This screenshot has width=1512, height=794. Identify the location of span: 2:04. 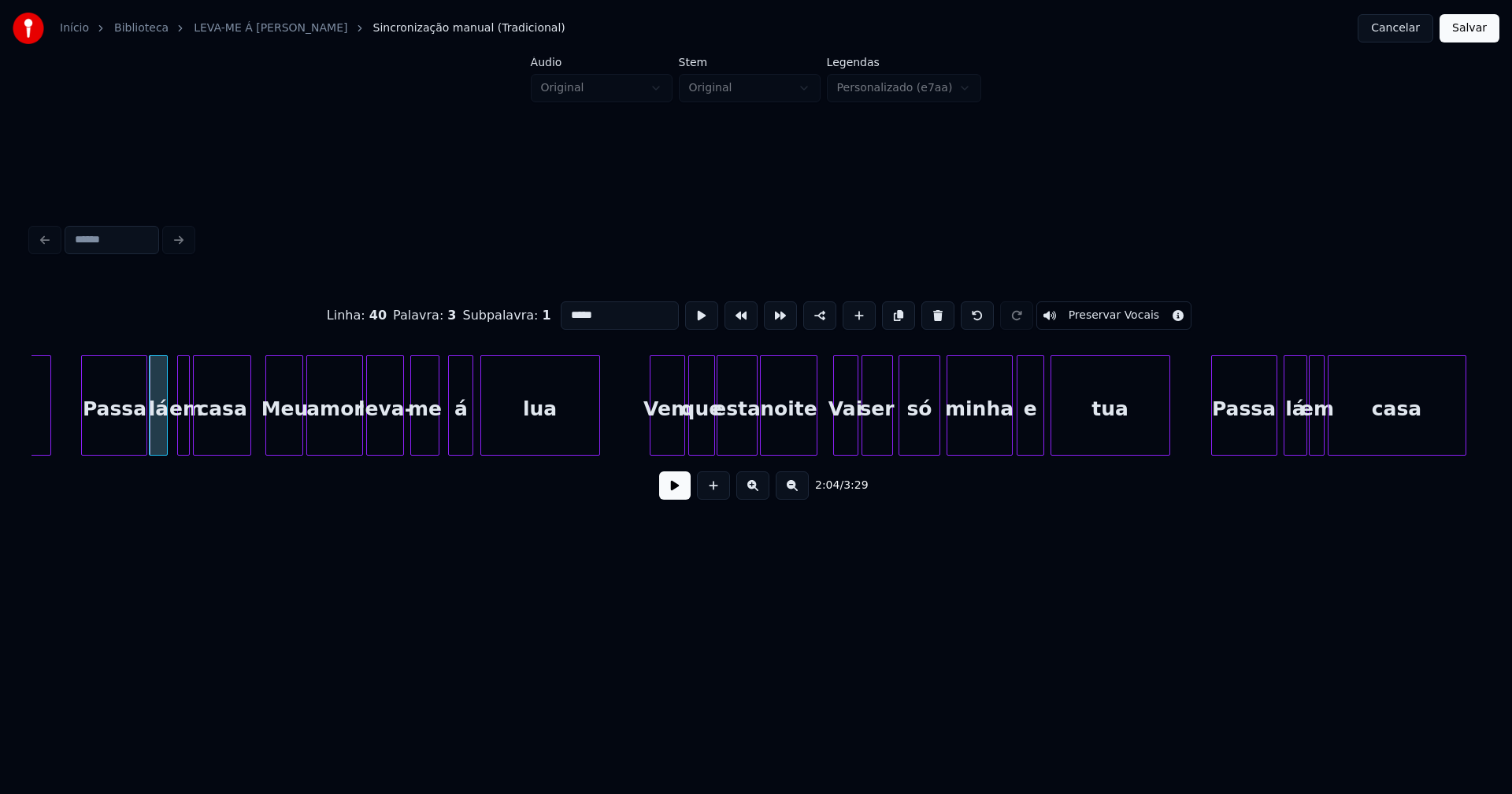
(827, 486).